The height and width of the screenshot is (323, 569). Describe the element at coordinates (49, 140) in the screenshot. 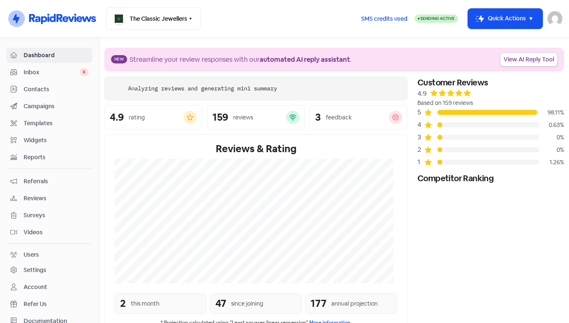

I see `a: Widgets` at that location.